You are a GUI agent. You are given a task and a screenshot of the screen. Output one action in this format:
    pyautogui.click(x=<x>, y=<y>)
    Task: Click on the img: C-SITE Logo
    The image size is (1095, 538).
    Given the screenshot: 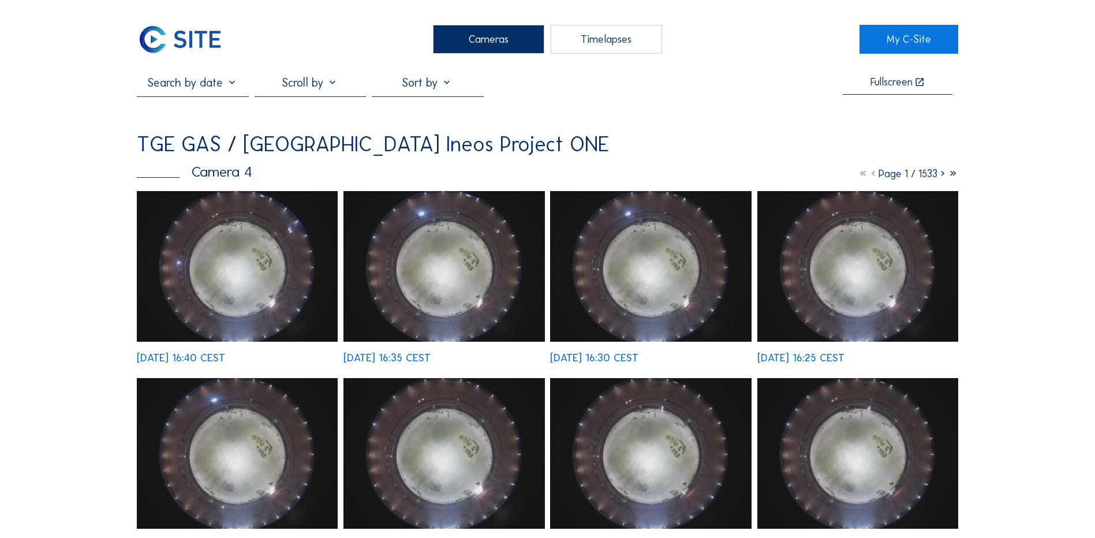 What is the action you would take?
    pyautogui.click(x=180, y=39)
    